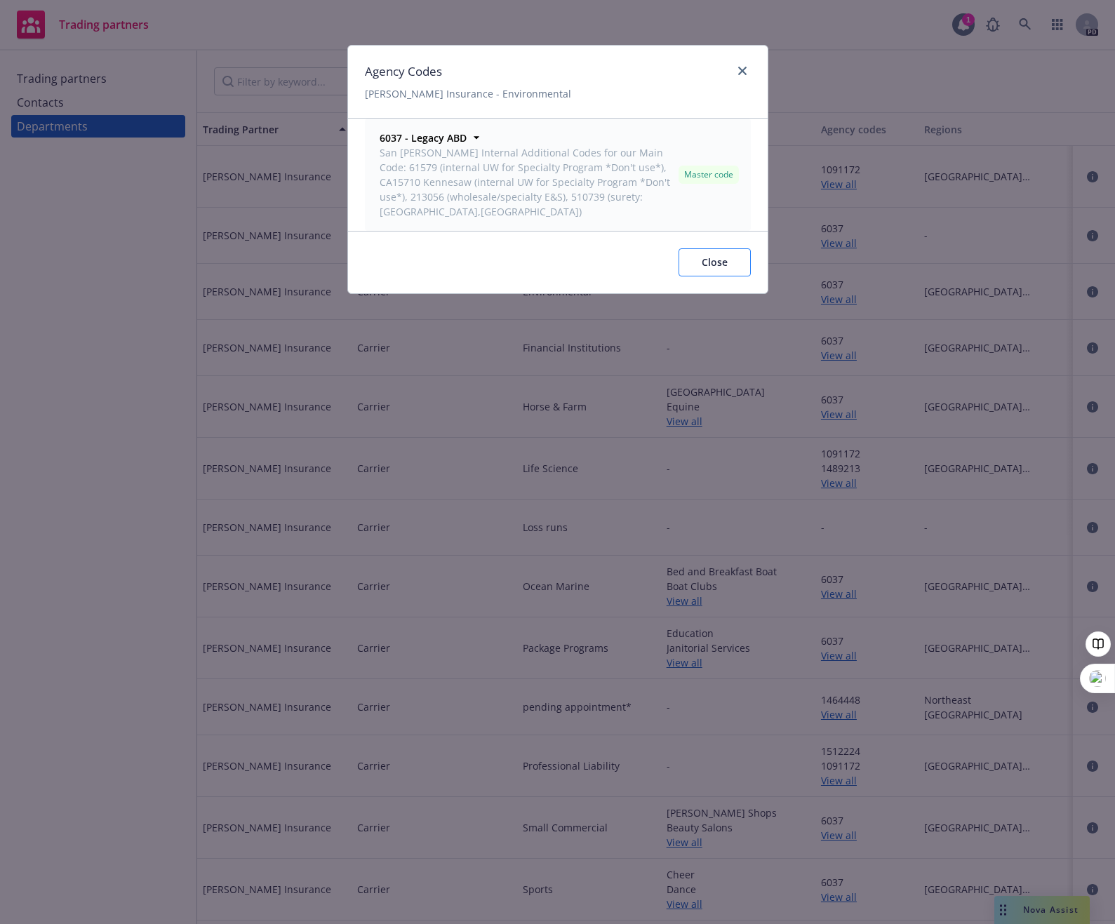 The image size is (1115, 924). I want to click on span: Close, so click(714, 262).